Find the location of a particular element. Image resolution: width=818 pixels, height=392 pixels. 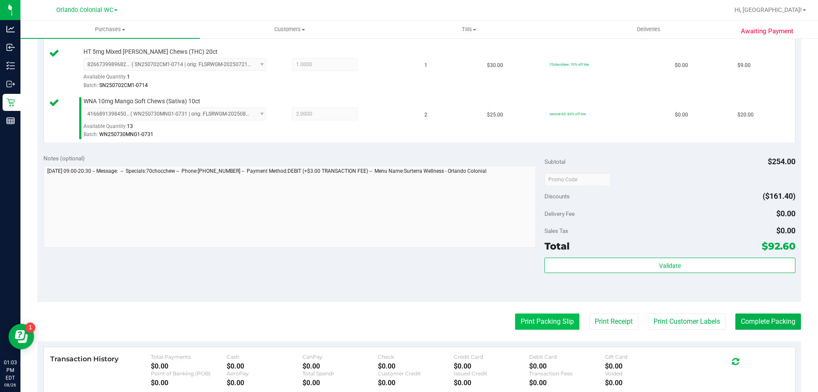

span: Validate is located at coordinates (670, 265).